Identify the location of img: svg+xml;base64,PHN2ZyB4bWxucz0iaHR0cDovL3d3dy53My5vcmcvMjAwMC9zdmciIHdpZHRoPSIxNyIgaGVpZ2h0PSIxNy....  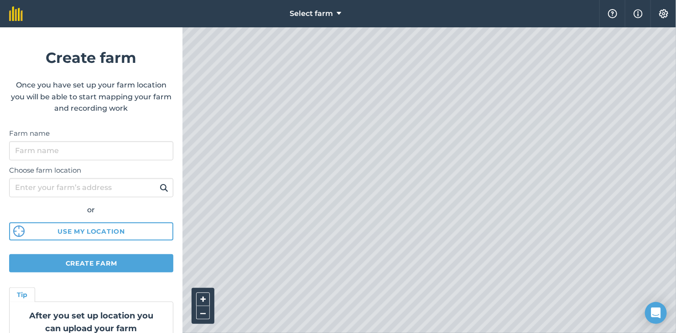
(638, 14).